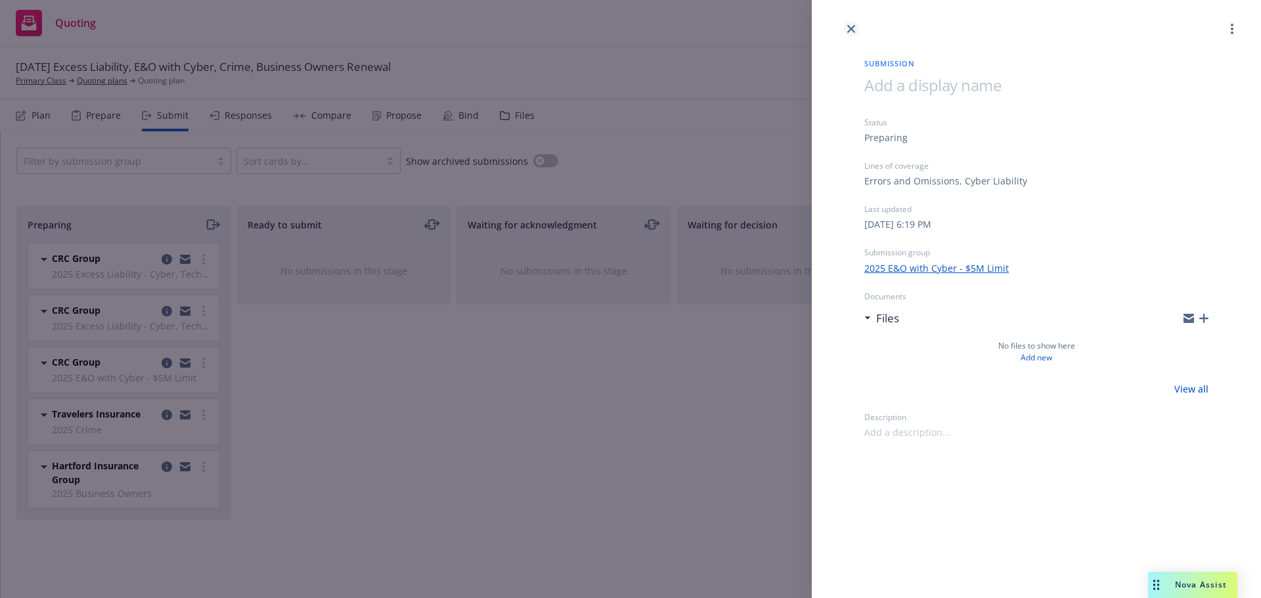  I want to click on h3: Files, so click(888, 319).